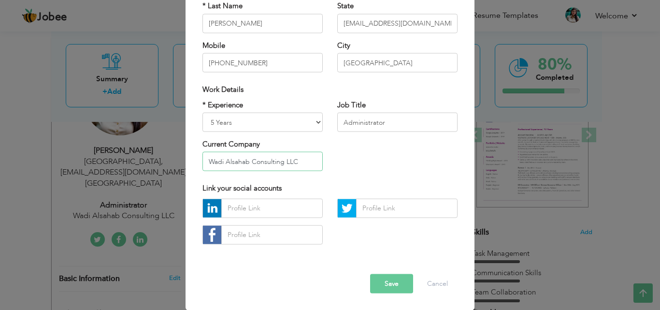 This screenshot has height=310, width=660. Describe the element at coordinates (213, 45) in the screenshot. I see `label: Mobile` at that location.